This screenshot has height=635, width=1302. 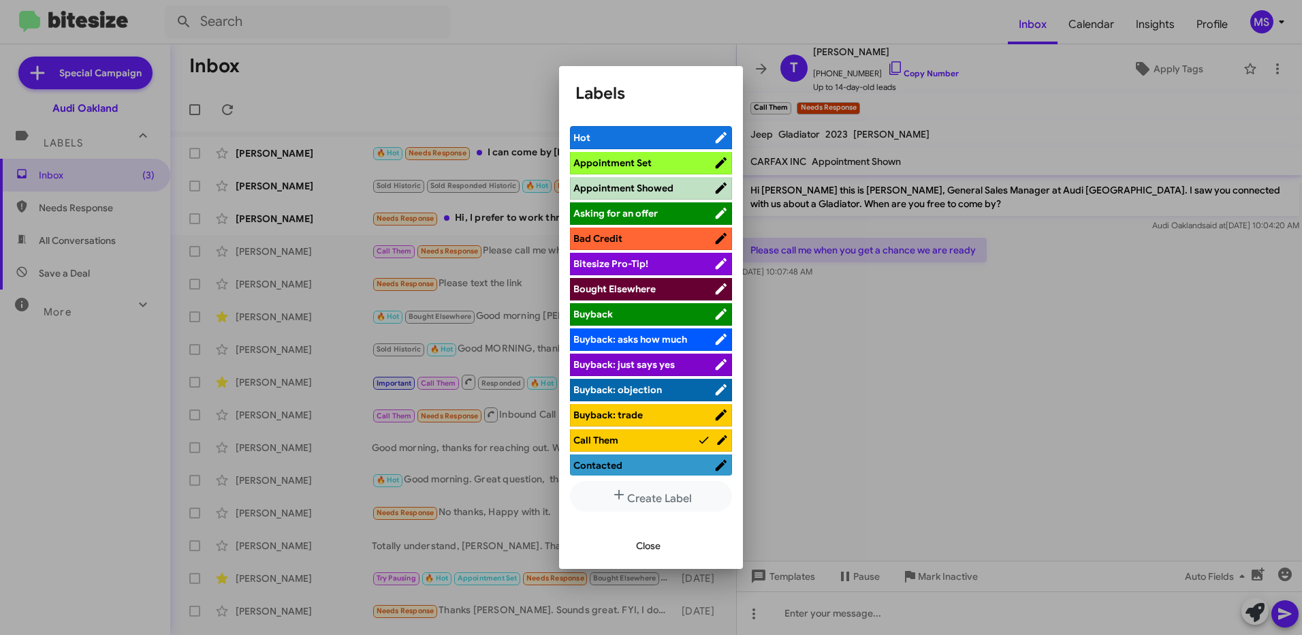 What do you see at coordinates (651, 496) in the screenshot?
I see `button: Create Label` at bounding box center [651, 496].